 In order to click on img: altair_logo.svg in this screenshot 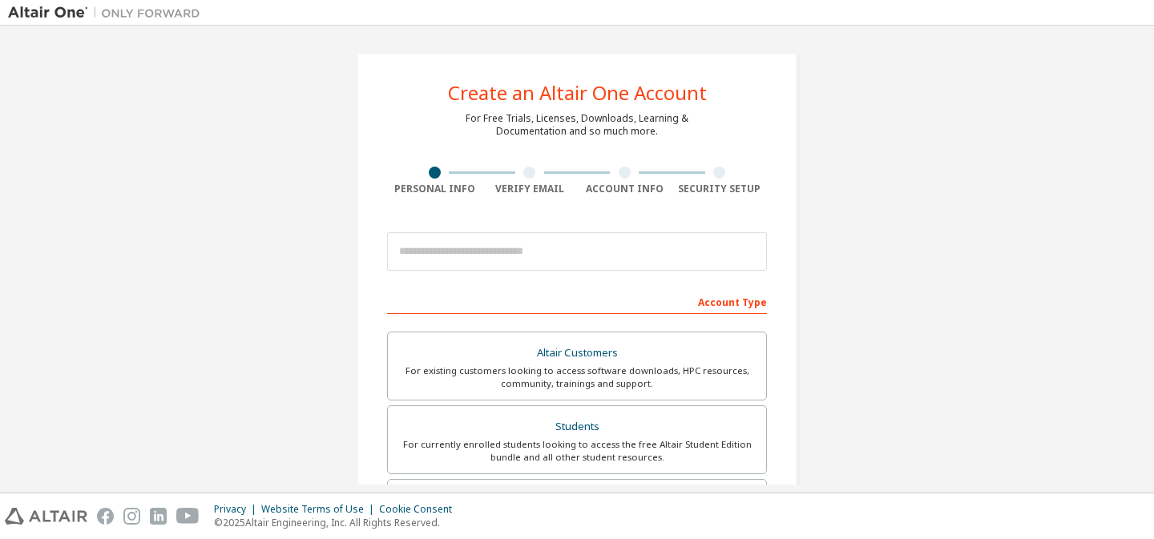, I will do `click(46, 516)`.